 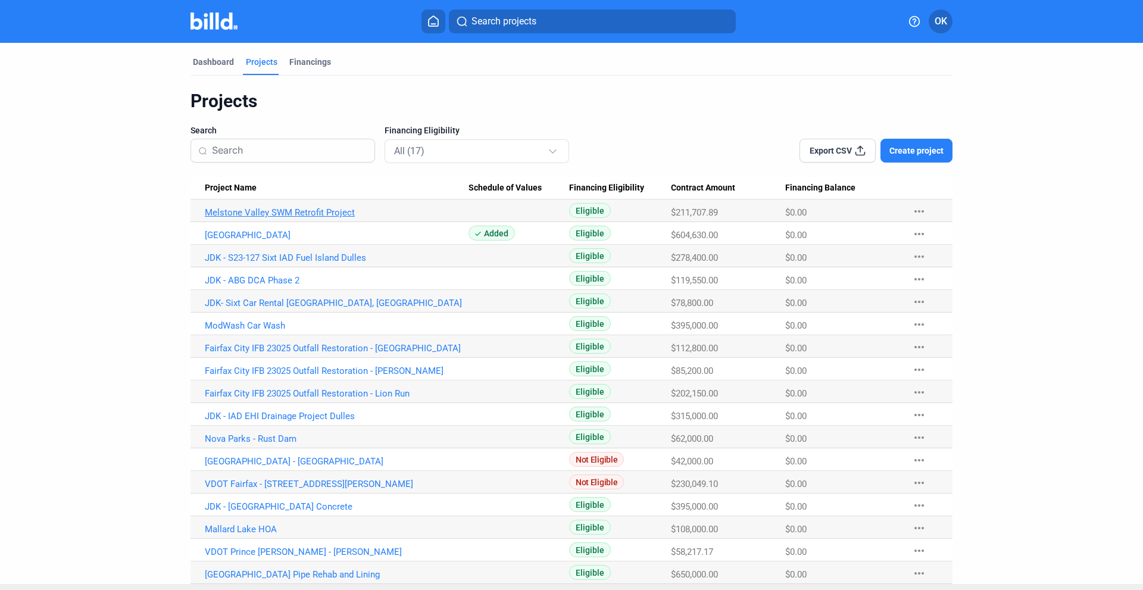 What do you see at coordinates (336, 280) in the screenshot?
I see `a: JDK - ABG DCA Phase 2` at bounding box center [336, 280].